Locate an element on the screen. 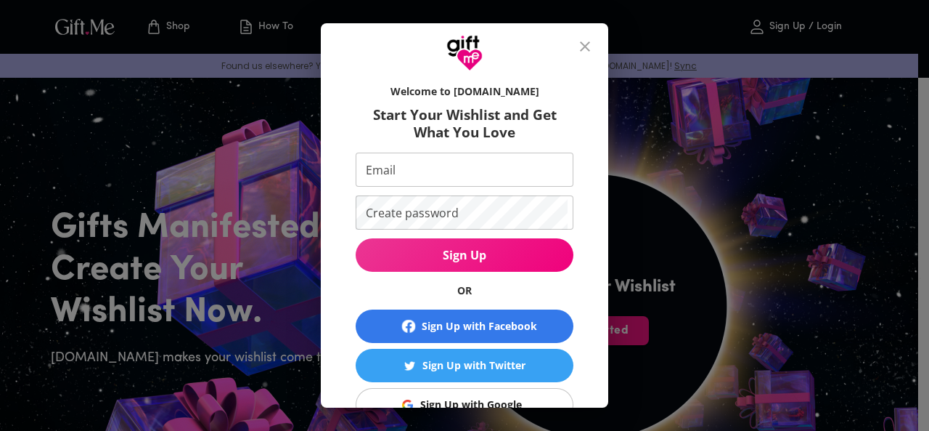 Image resolution: width=929 pixels, height=431 pixels. div: Sign Up with Facebook is located at coordinates (479, 326).